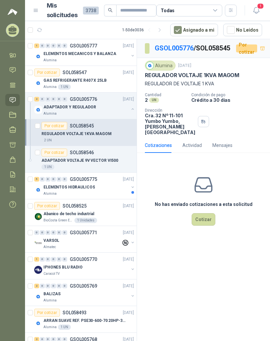 The width and height of the screenshot is (270, 341). What do you see at coordinates (83, 46) in the screenshot?
I see `p: GSOL005777` at bounding box center [83, 46].